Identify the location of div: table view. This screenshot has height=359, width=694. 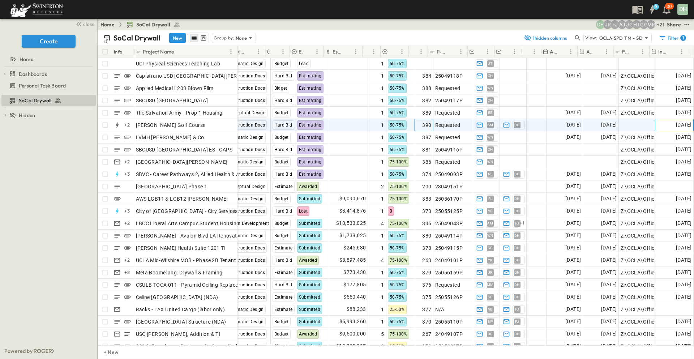
(199, 38).